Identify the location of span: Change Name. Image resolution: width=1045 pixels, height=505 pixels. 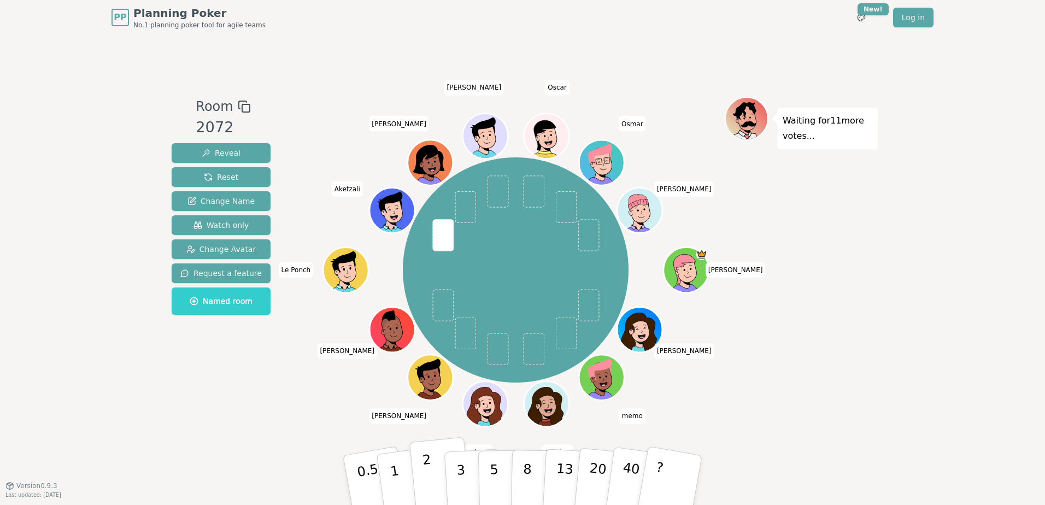
(221, 201).